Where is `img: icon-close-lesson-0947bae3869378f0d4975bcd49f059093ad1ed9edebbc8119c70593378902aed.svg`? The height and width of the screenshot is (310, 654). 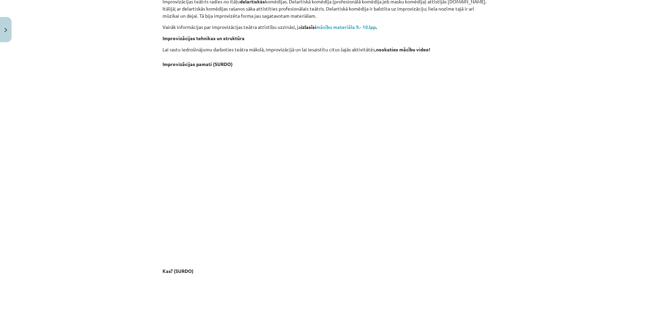
img: icon-close-lesson-0947bae3869378f0d4975bcd49f059093ad1ed9edebbc8119c70593378902aed.svg is located at coordinates (6, 30).